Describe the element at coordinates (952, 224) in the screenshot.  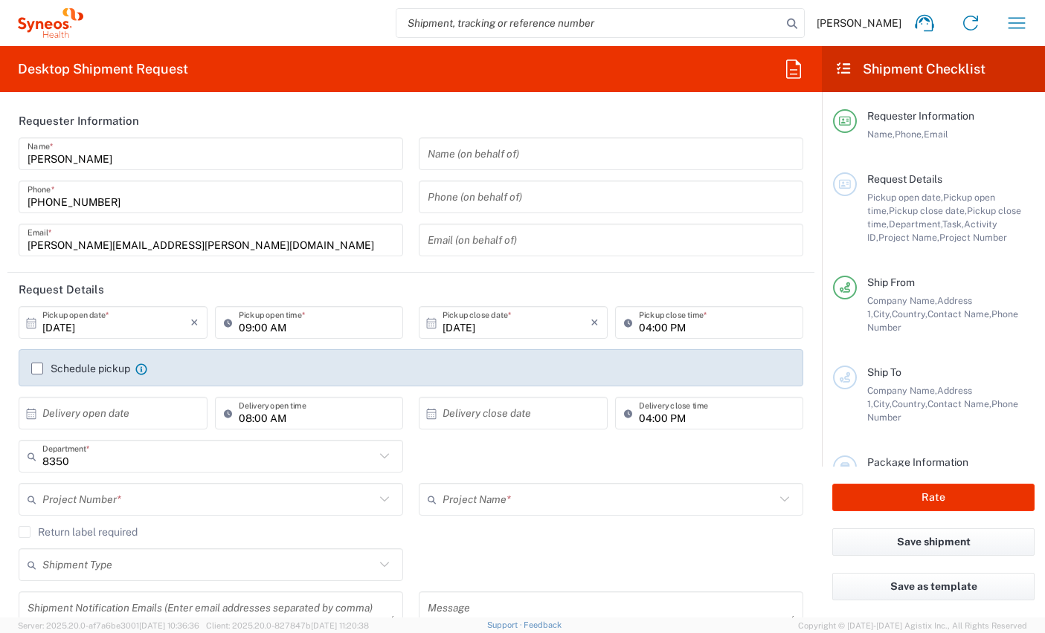
I see `span: Task,` at that location.